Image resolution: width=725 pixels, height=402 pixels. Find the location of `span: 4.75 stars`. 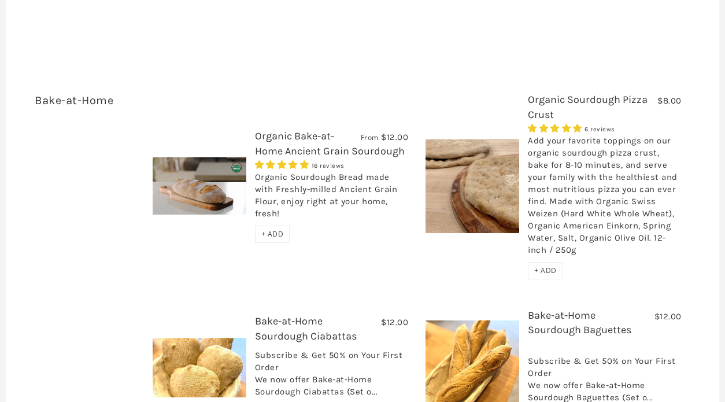

span: 4.75 stars is located at coordinates (283, 165).